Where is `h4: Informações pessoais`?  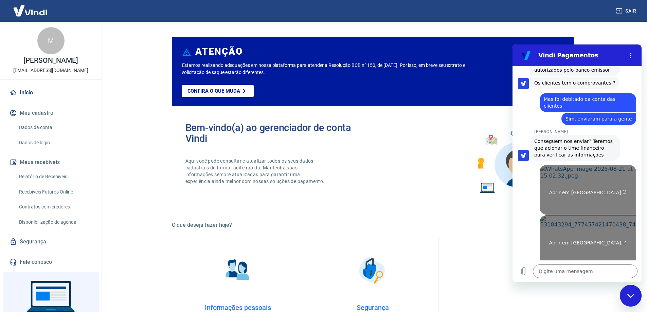
h4: Informações pessoais is located at coordinates (238, 308).